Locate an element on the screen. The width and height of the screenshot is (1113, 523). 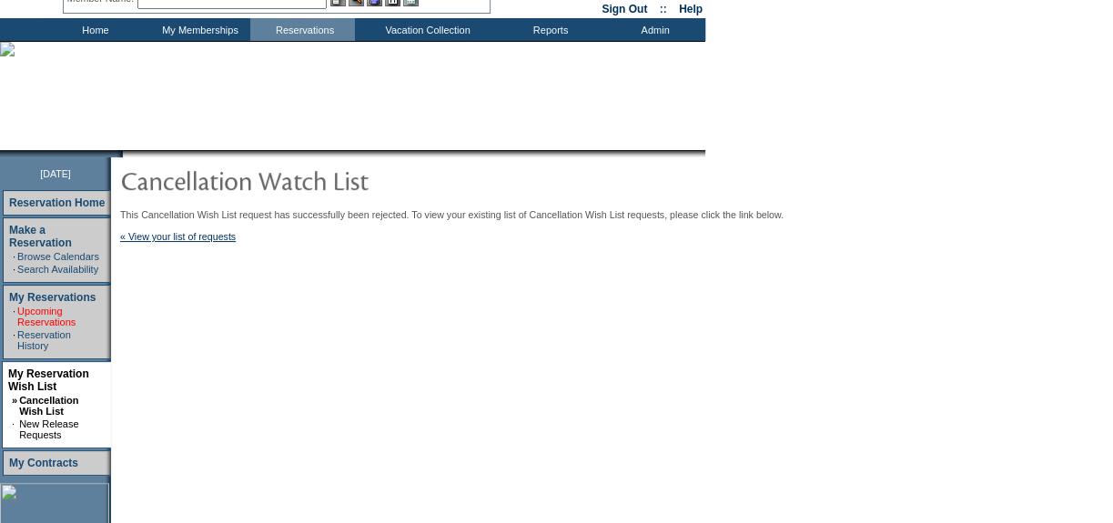
div: This Cancellation Wish List request has successfully been rejected. To view your existing list of... is located at coordinates (466, 226).